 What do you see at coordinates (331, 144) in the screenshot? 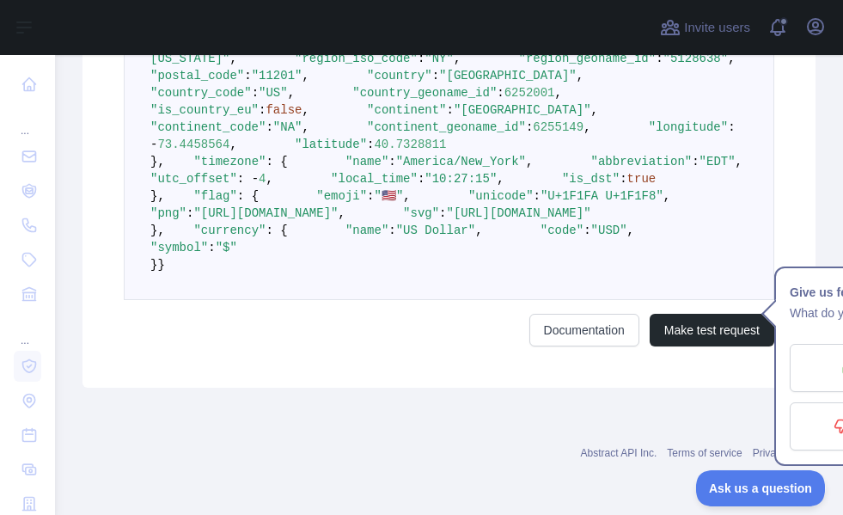
I see `span: "latitude"` at bounding box center [331, 144].